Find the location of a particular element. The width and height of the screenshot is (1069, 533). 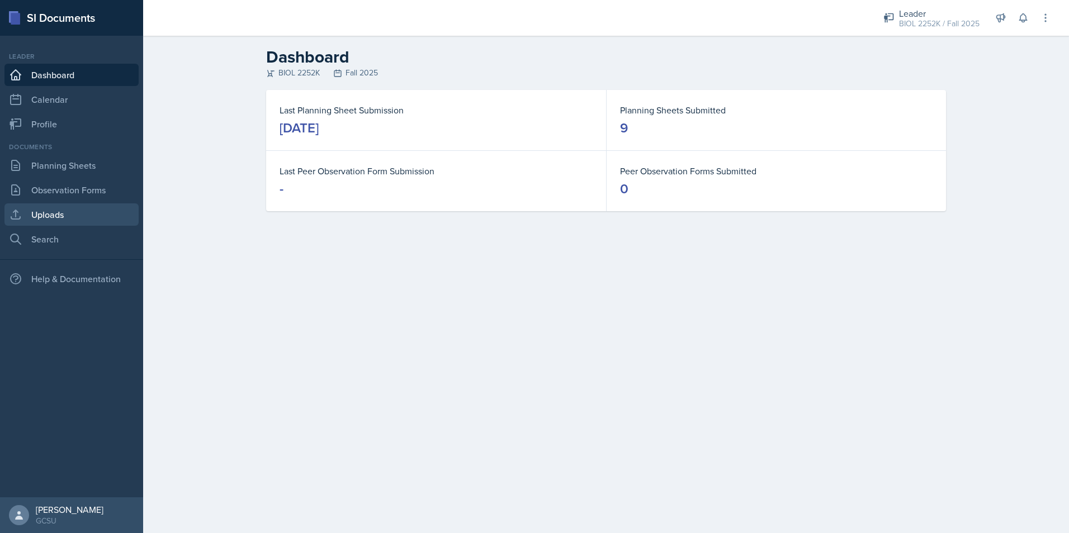

h2: Dashboard is located at coordinates (606, 57).